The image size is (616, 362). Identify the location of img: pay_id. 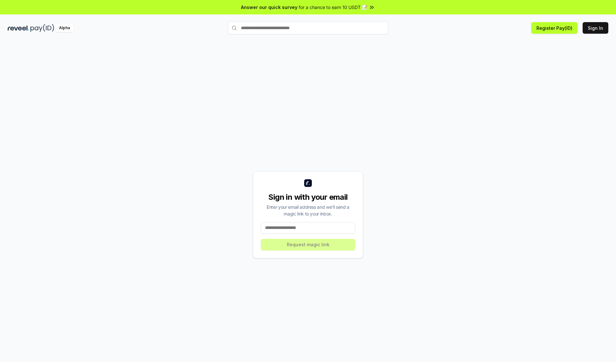
(42, 28).